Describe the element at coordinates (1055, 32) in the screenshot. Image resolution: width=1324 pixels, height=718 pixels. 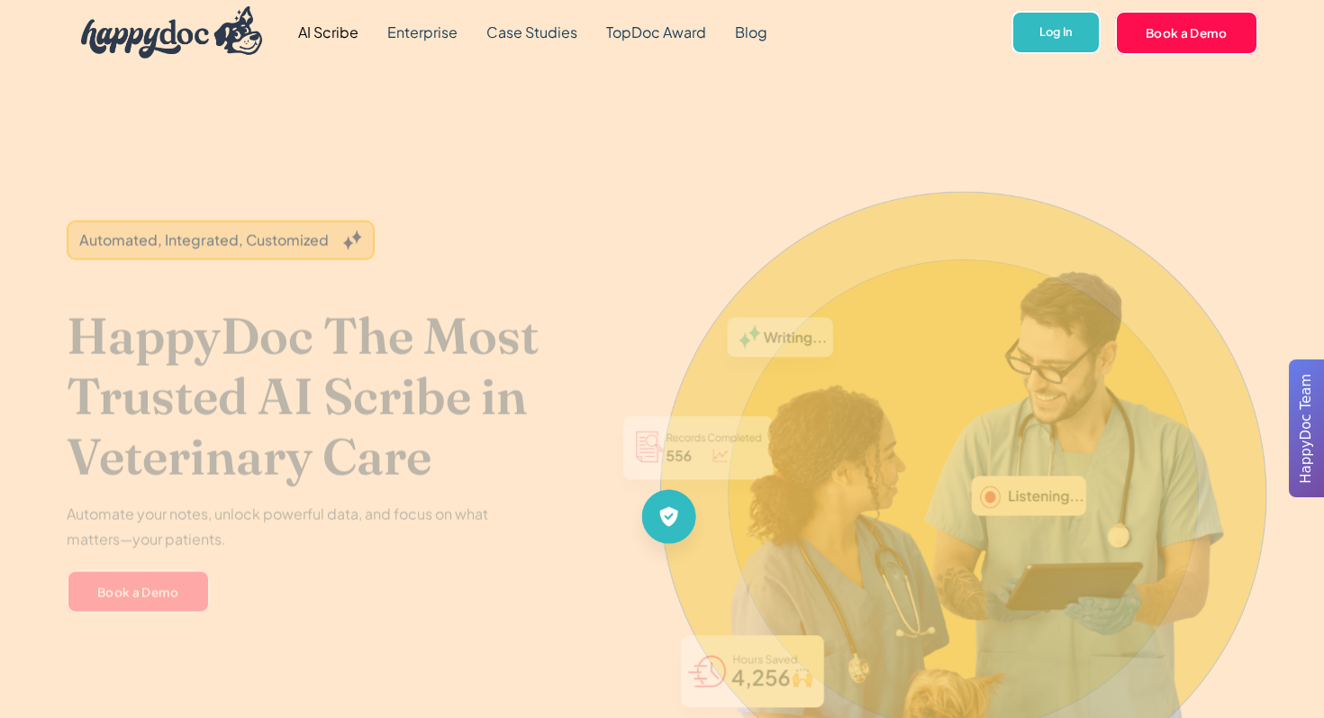
I see `a: Log In` at that location.